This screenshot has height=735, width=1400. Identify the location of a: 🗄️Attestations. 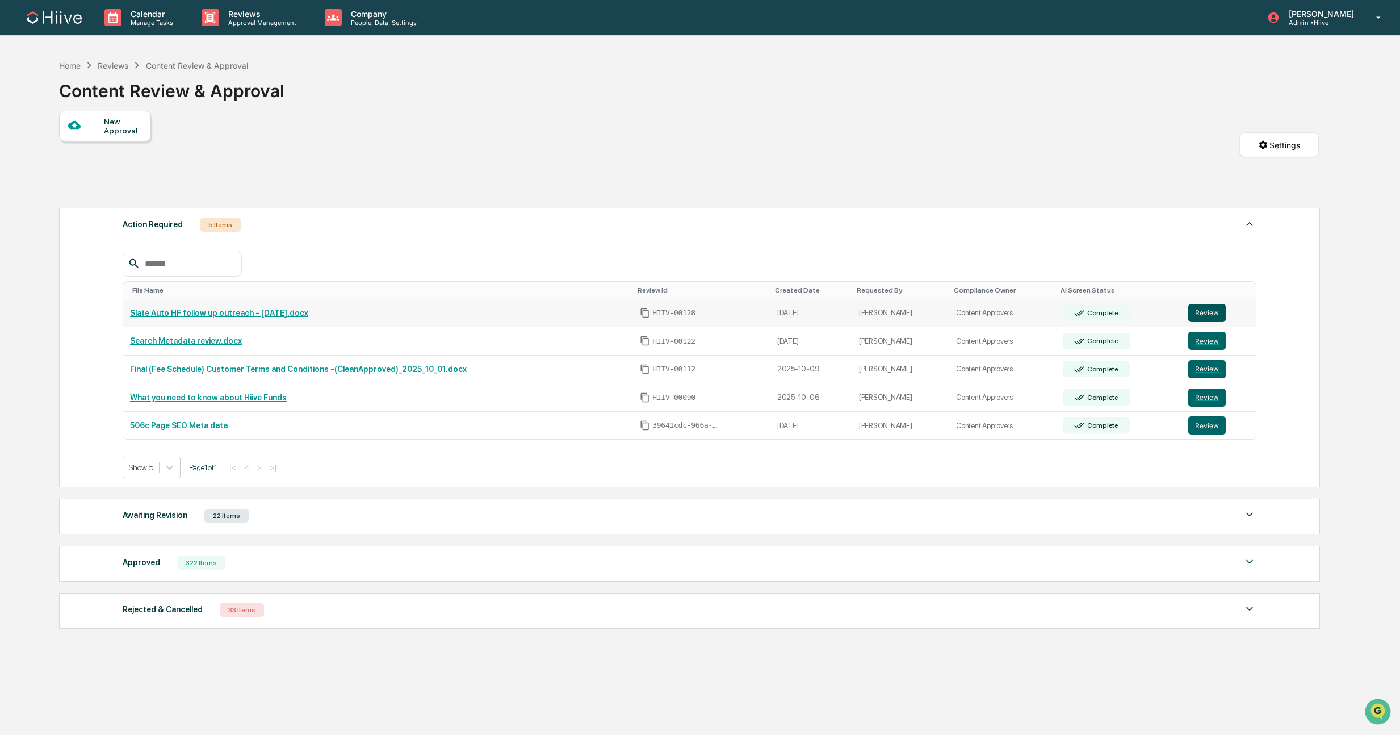
(111, 149).